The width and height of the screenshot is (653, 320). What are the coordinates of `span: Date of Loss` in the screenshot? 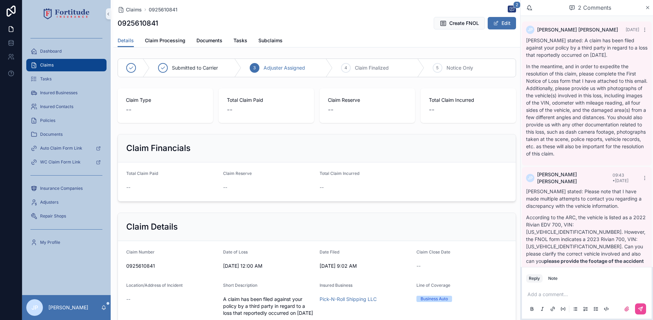 It's located at (235, 252).